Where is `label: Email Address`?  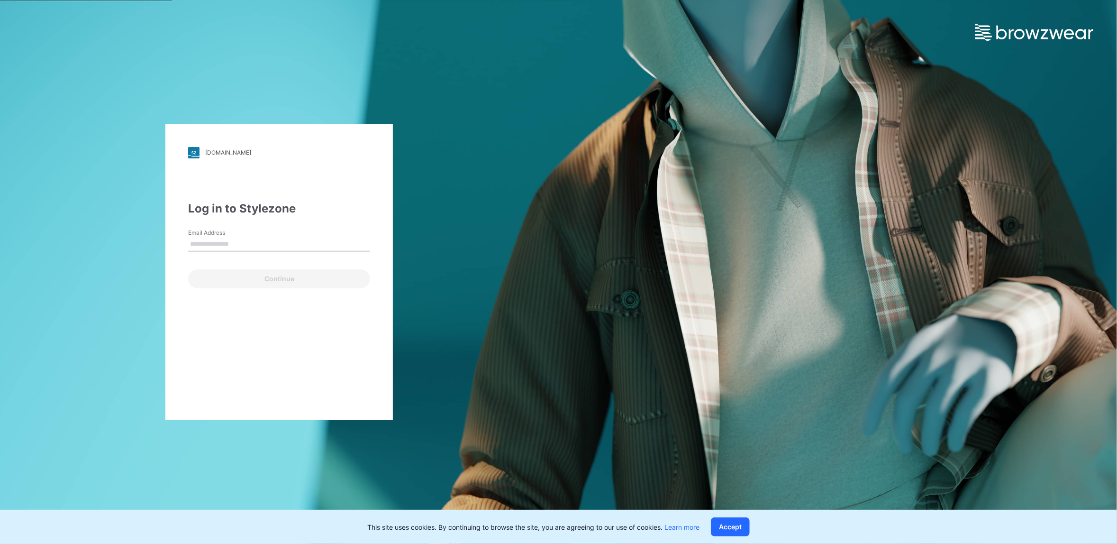
label: Email Address is located at coordinates (221, 233).